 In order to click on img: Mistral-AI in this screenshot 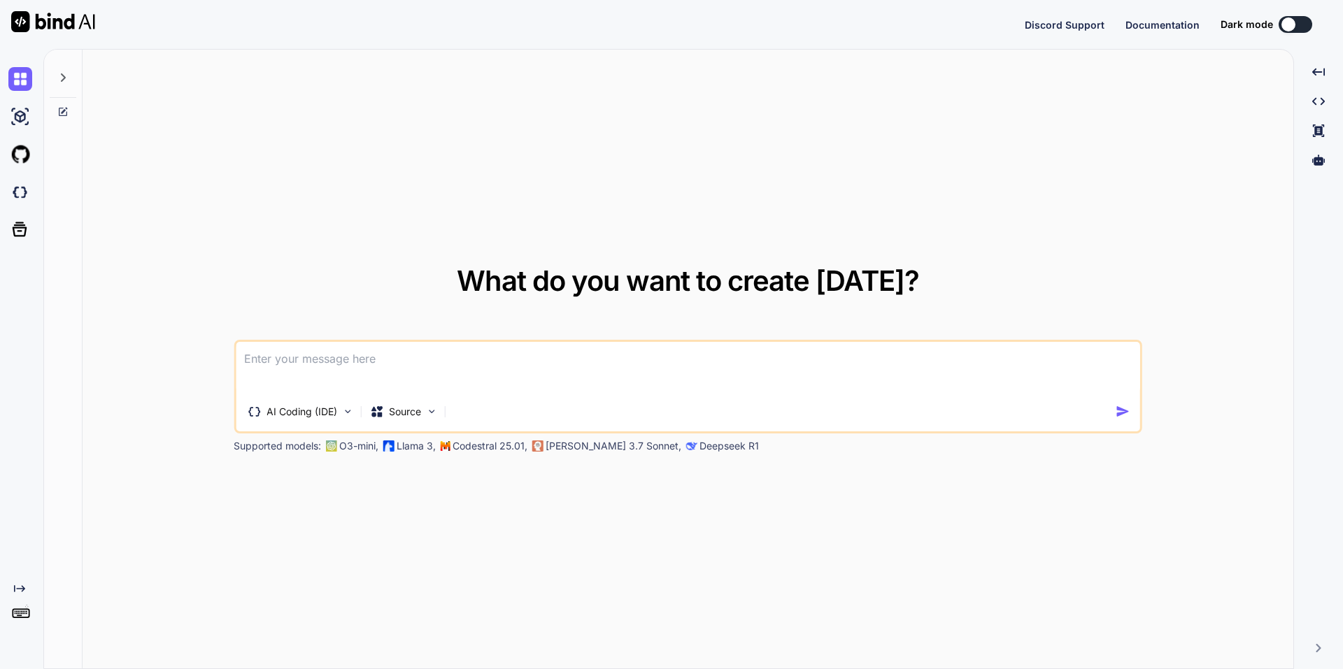, I will do `click(445, 446)`.